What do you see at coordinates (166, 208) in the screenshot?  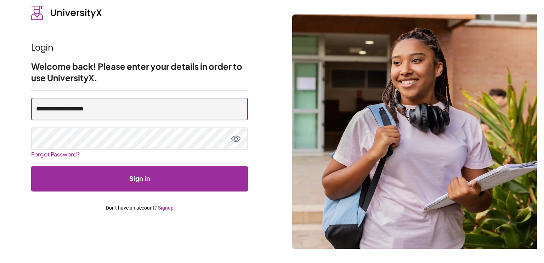 I see `a: Signup` at bounding box center [166, 208].